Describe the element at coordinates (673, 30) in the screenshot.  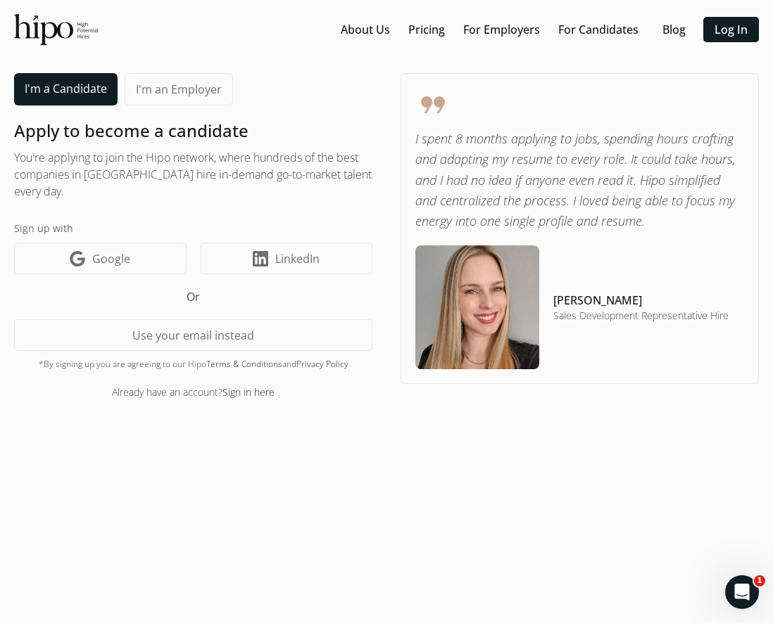
I see `button: Blog` at that location.